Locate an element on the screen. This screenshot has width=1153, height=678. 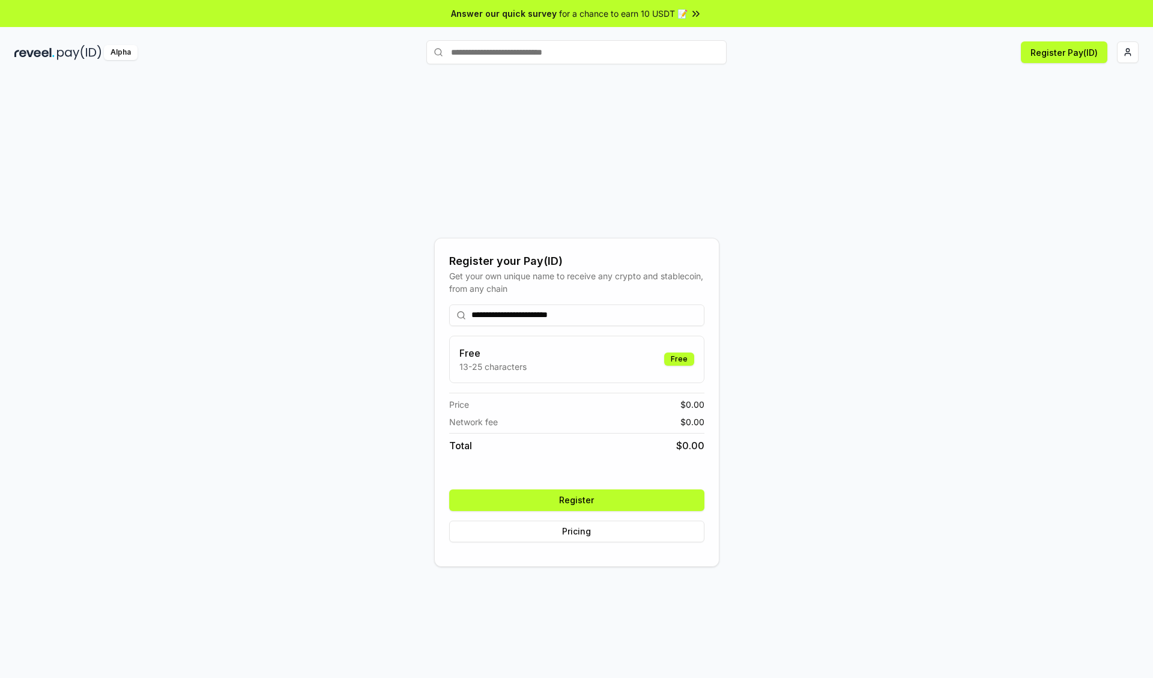
button: Pricing is located at coordinates (577, 531).